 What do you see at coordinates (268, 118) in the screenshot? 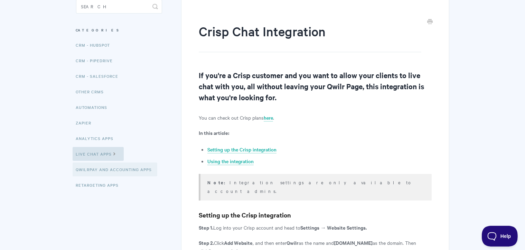
I see `a: here` at bounding box center [268, 118].